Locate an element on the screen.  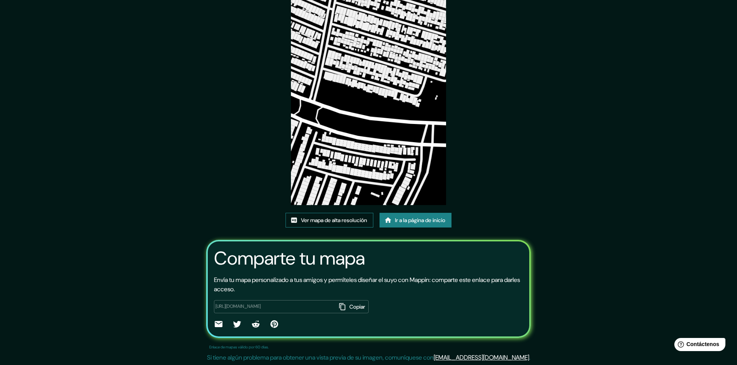
font: Ir a la página de inicio is located at coordinates (420, 220).